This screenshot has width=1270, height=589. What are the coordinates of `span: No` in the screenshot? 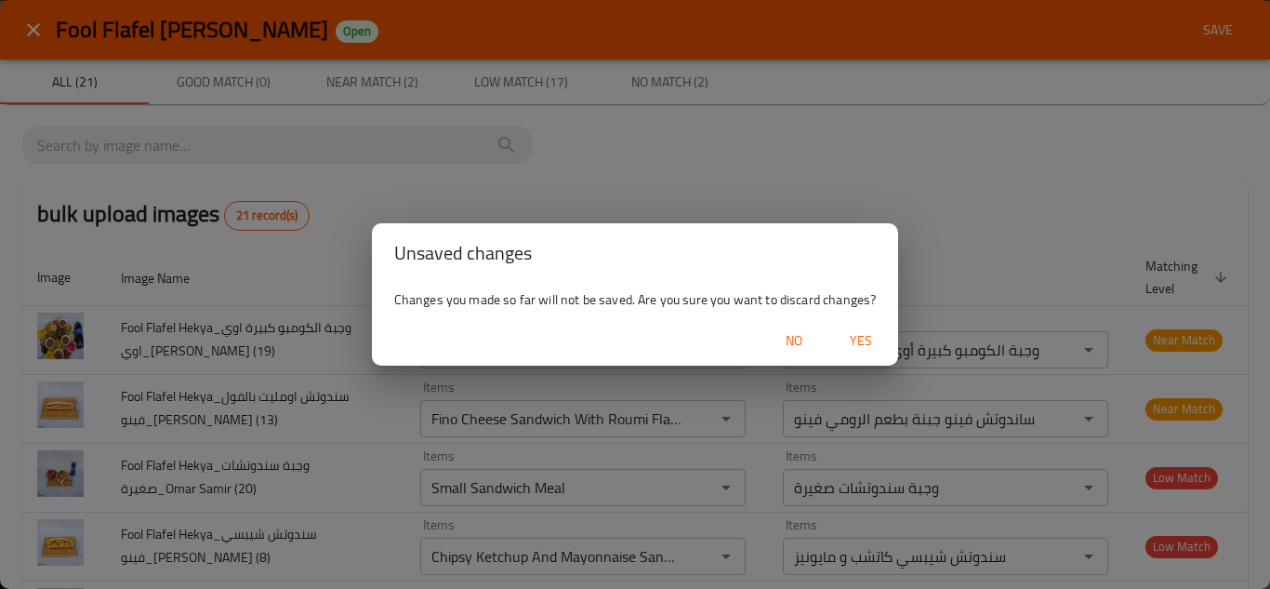 It's located at (794, 340).